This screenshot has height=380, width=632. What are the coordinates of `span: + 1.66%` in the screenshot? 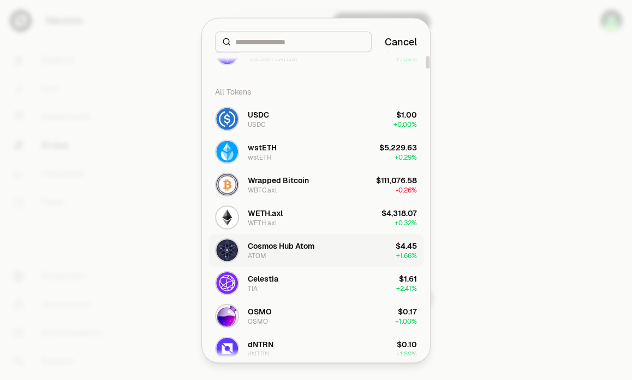 It's located at (407, 255).